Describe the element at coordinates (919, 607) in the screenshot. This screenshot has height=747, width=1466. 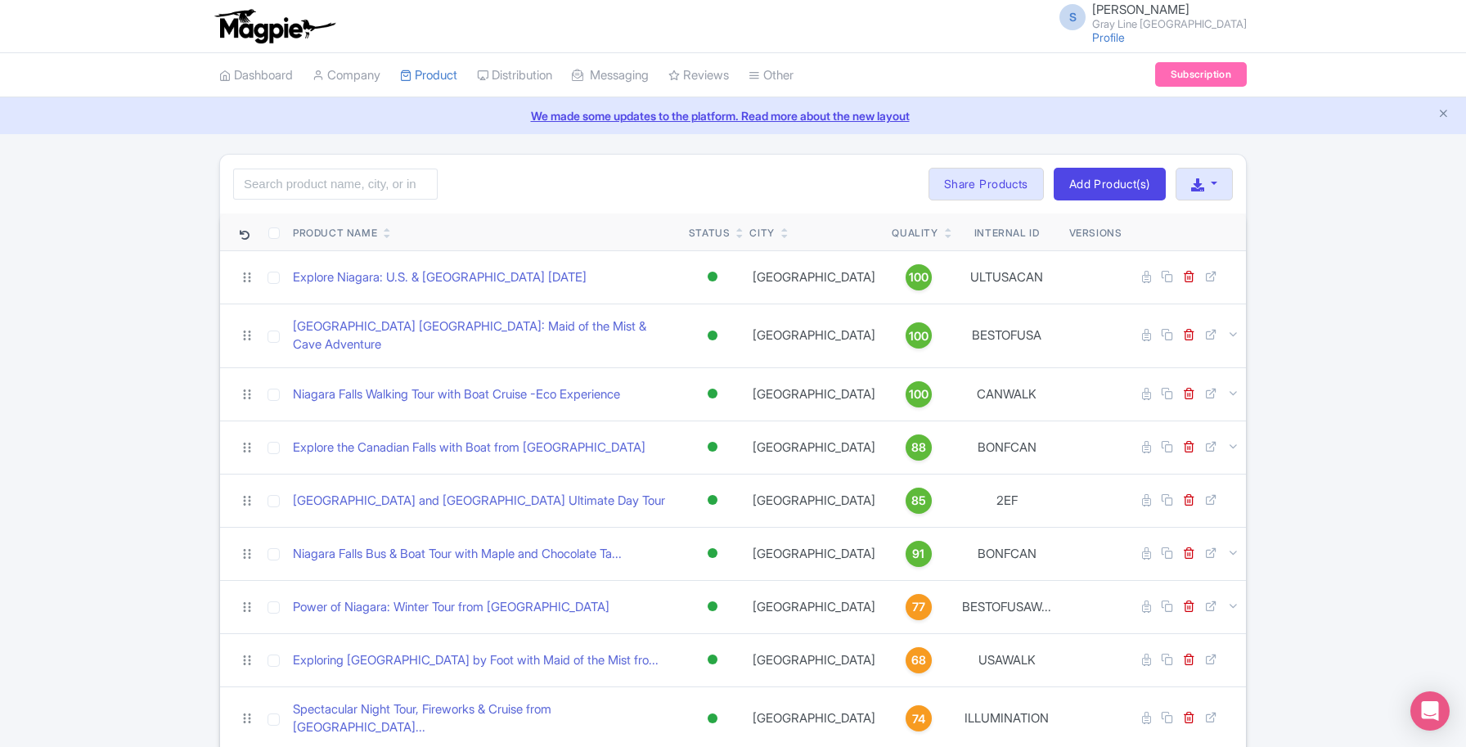
I see `span: 77` at that location.